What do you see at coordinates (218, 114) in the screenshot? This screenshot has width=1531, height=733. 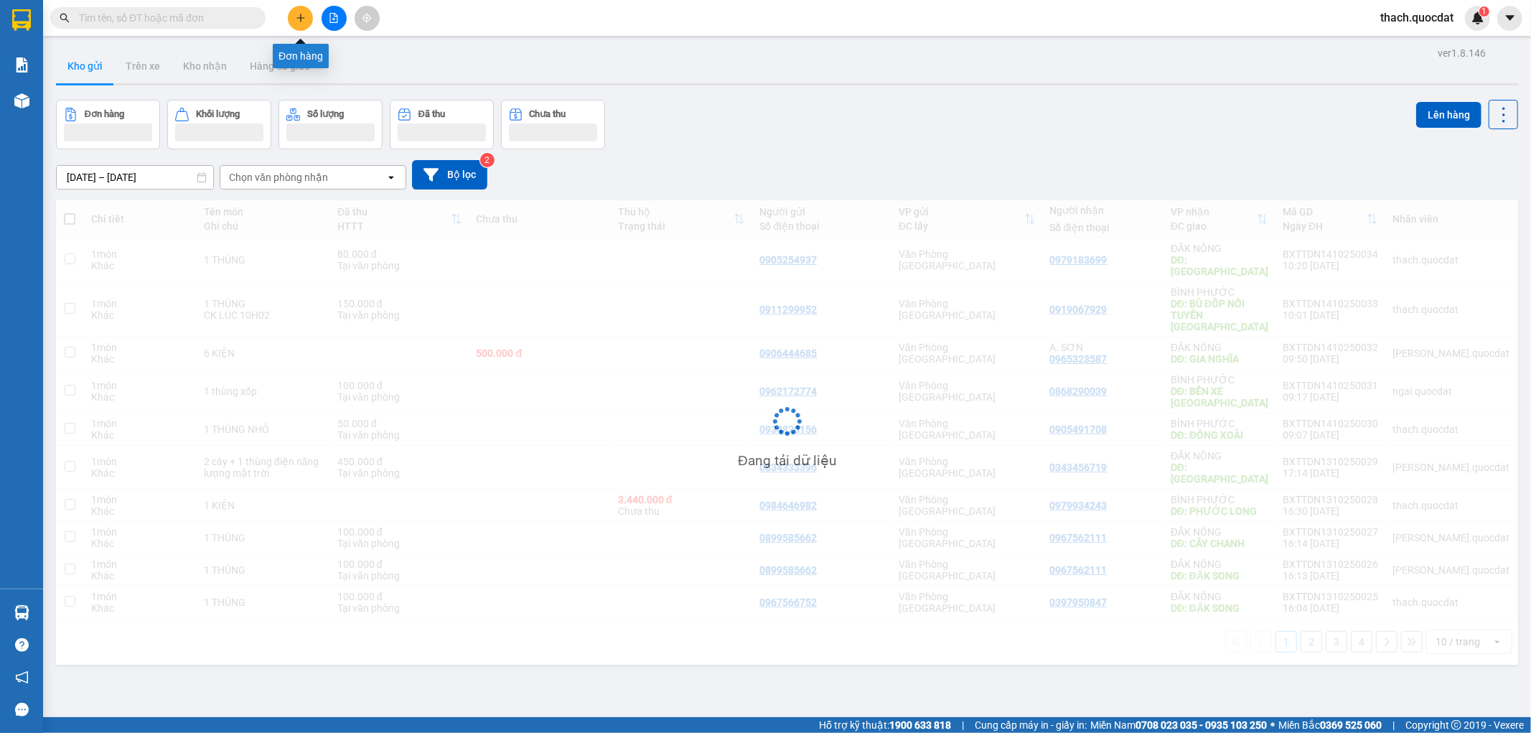 I see `div: Khối lượng` at bounding box center [218, 114].